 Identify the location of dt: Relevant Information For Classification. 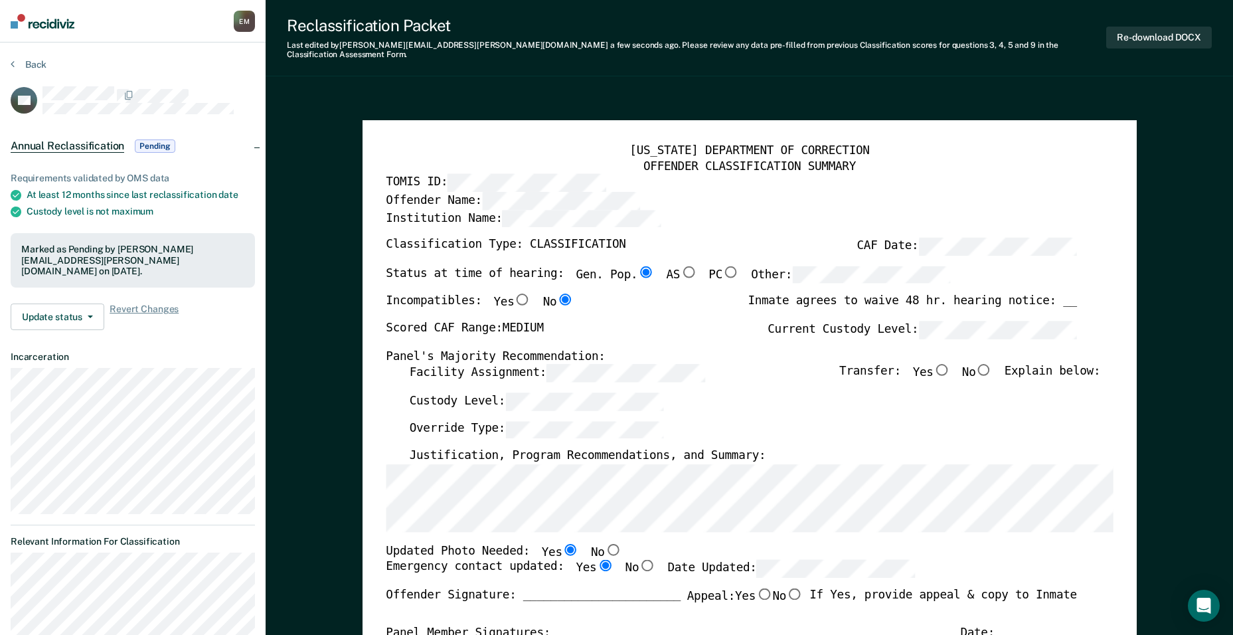
(133, 541).